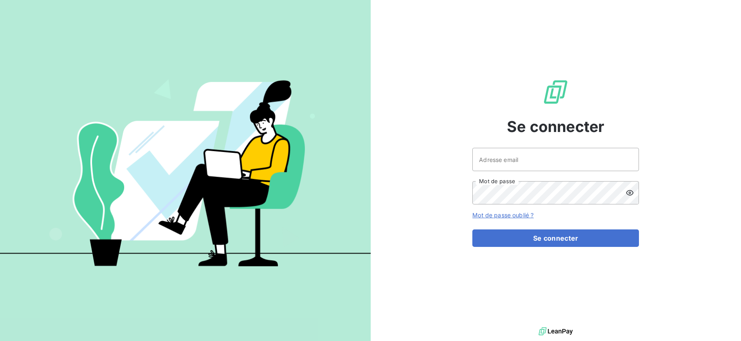 This screenshot has width=741, height=341. I want to click on span: Se connecter, so click(556, 127).